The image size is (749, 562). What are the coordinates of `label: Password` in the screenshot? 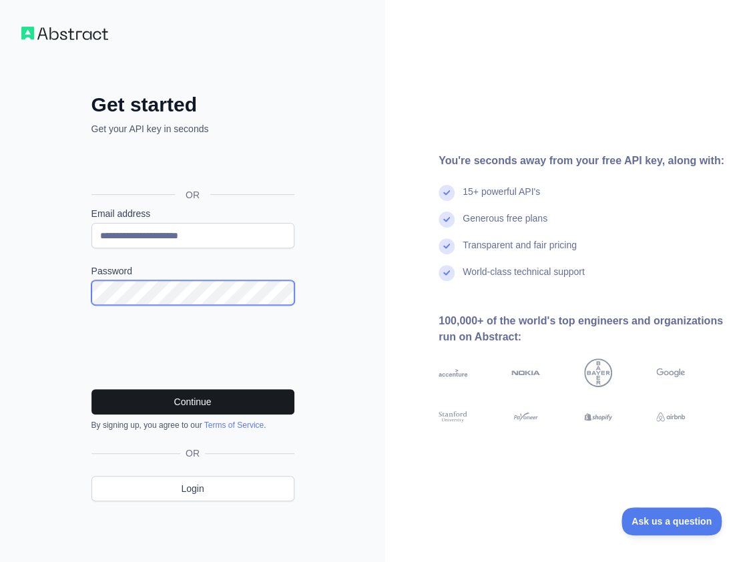 It's located at (193, 271).